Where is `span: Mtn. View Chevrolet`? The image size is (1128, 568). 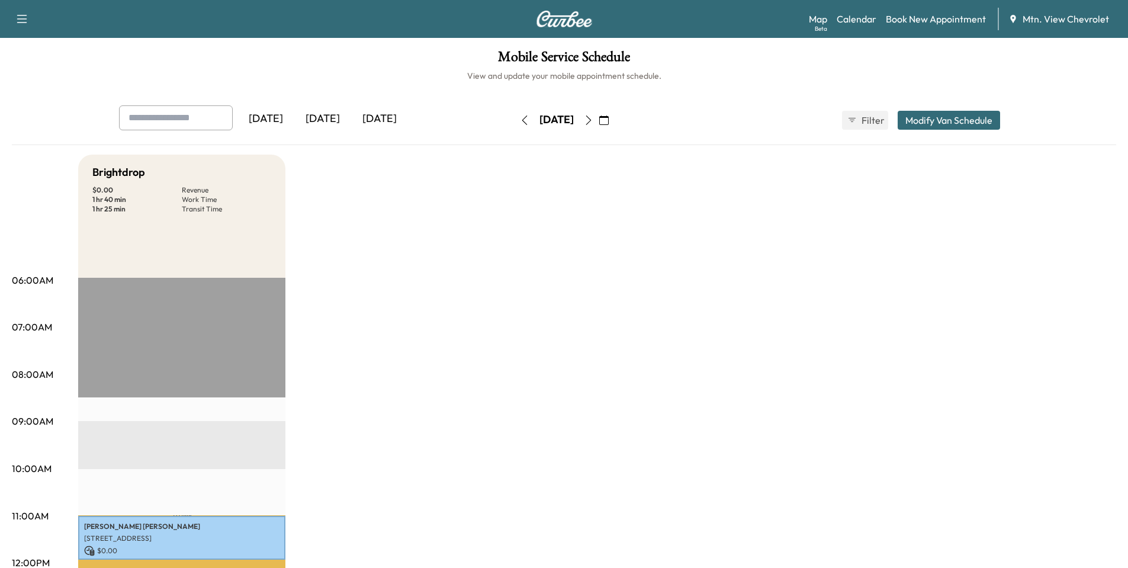
span: Mtn. View Chevrolet is located at coordinates (1066, 19).